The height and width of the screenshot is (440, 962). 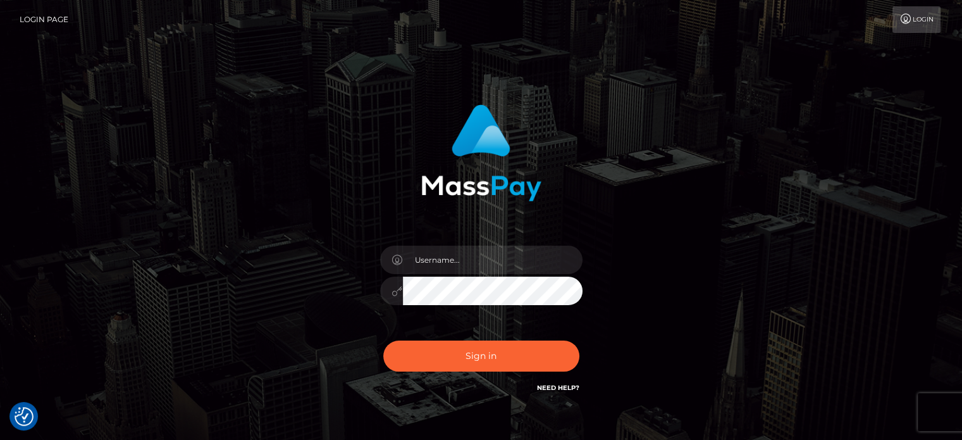 What do you see at coordinates (493, 259) in the screenshot?
I see `input: Username...` at bounding box center [493, 259].